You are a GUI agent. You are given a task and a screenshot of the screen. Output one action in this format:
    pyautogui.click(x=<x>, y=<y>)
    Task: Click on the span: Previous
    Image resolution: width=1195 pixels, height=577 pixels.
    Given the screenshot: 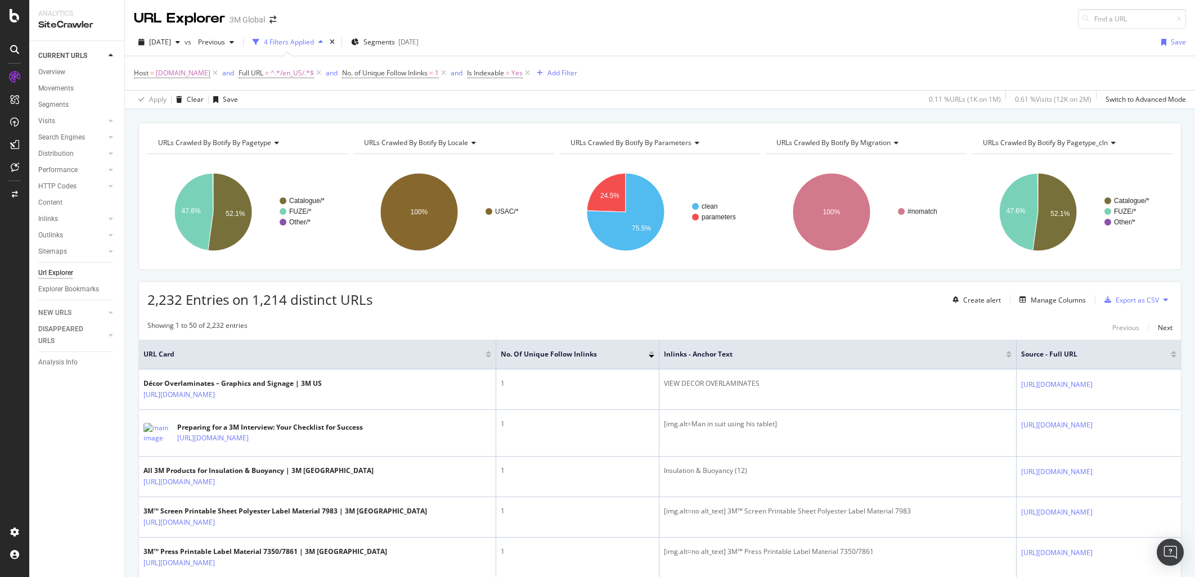 What is the action you would take?
    pyautogui.click(x=209, y=42)
    